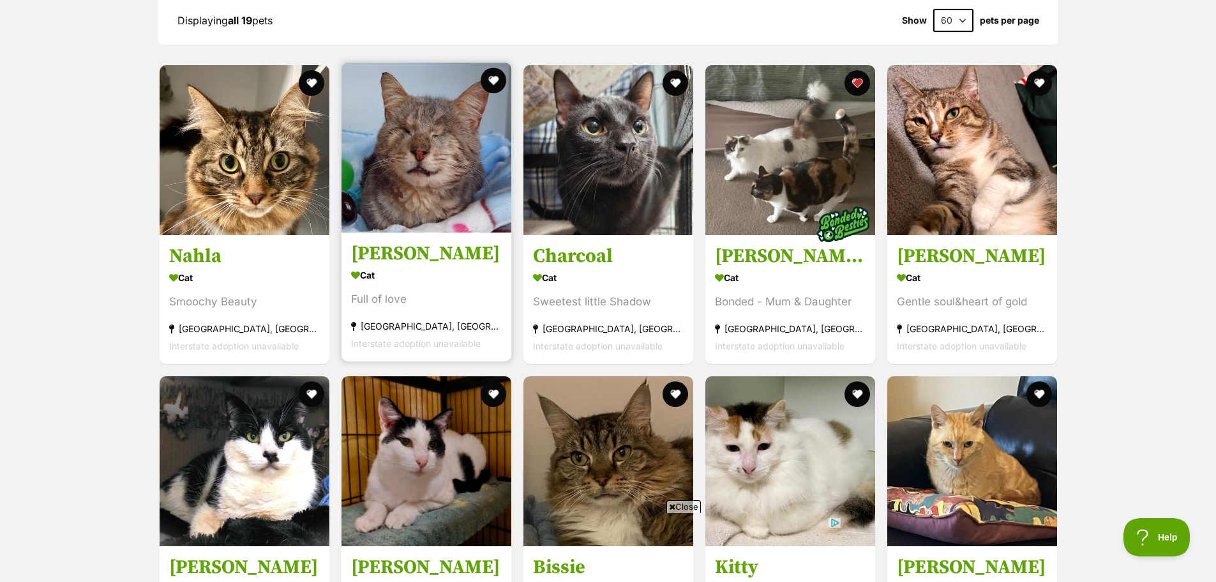  What do you see at coordinates (245, 150) in the screenshot?
I see `img: Nahla` at bounding box center [245, 150].